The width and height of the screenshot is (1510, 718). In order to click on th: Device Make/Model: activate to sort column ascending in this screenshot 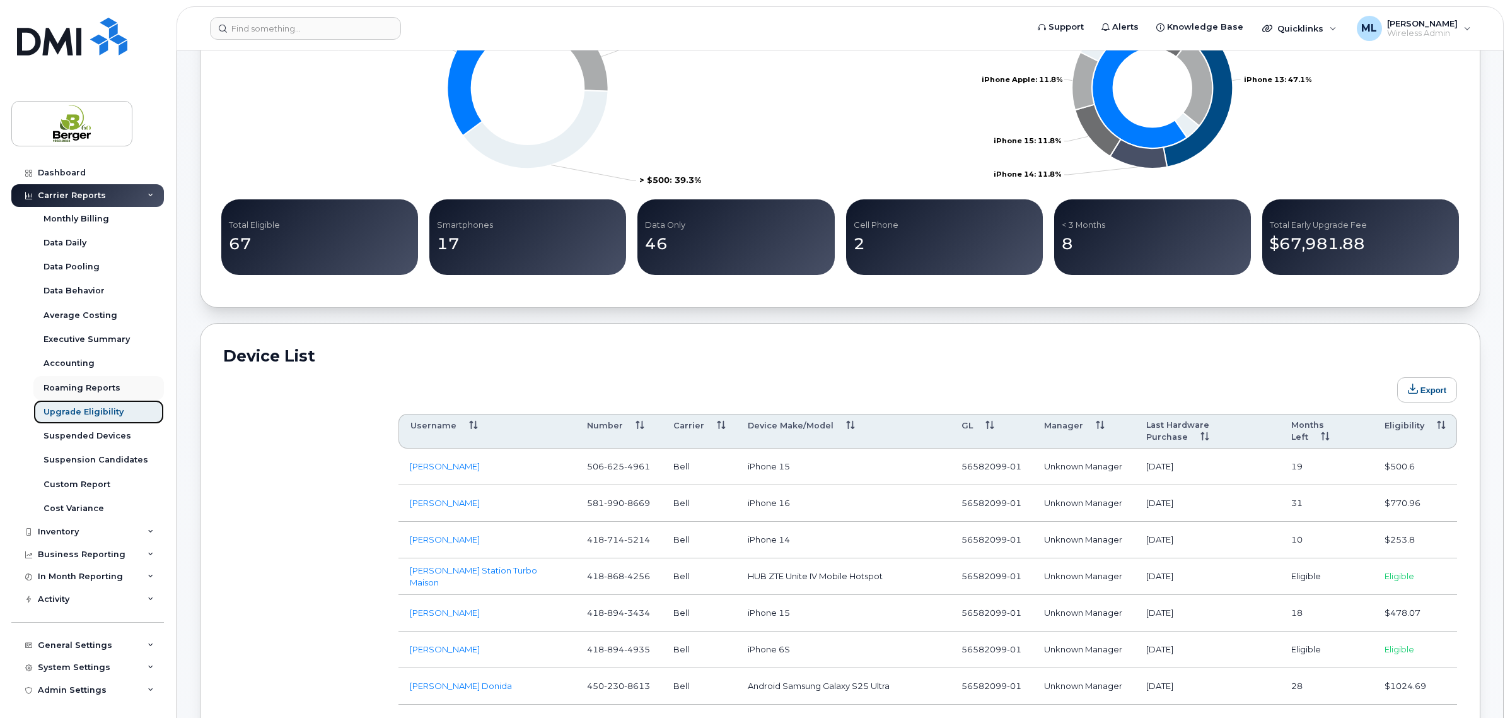, I will do `click(843, 431)`.